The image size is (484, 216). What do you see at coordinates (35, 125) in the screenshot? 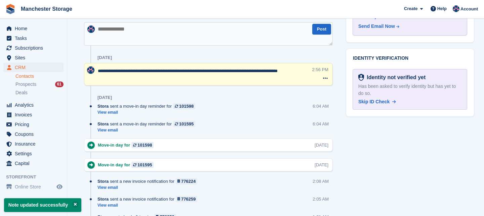
I see `span: Pricing` at bounding box center [35, 125].